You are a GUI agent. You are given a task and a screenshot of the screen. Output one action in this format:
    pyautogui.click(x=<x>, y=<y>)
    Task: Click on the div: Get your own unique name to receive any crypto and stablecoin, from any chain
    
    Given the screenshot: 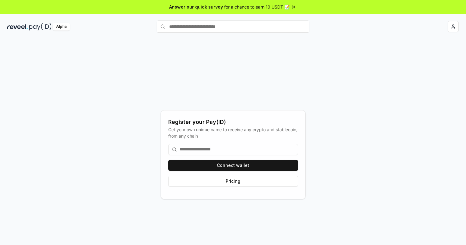 What is the action you would take?
    pyautogui.click(x=233, y=133)
    